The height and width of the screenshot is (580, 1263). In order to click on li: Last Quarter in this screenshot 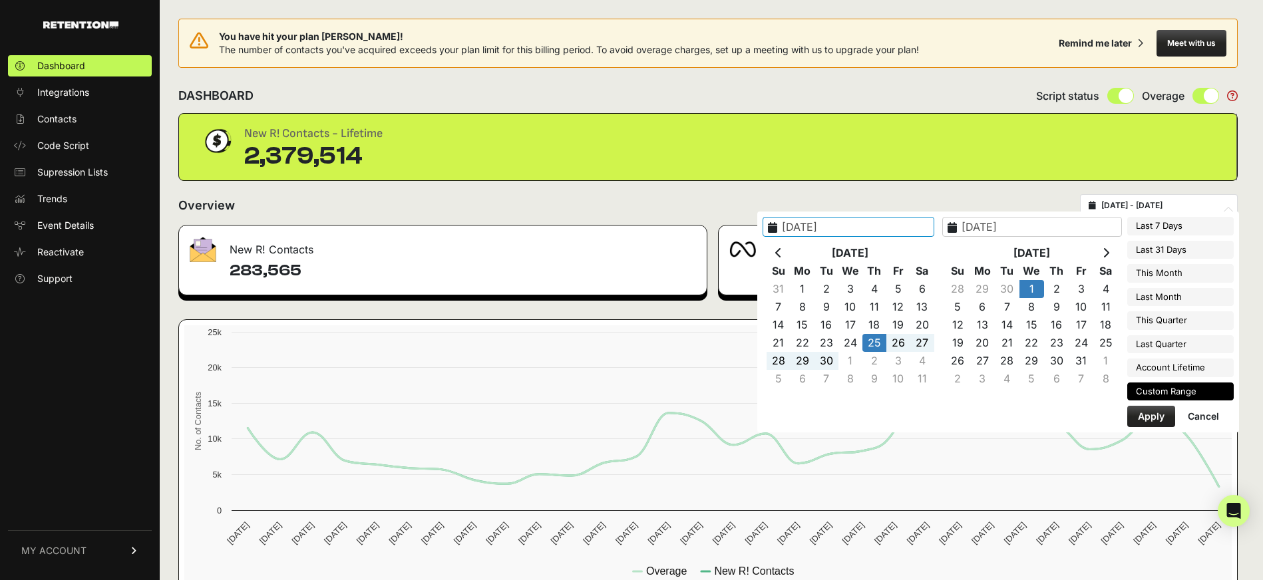, I will do `click(1180, 345)`.